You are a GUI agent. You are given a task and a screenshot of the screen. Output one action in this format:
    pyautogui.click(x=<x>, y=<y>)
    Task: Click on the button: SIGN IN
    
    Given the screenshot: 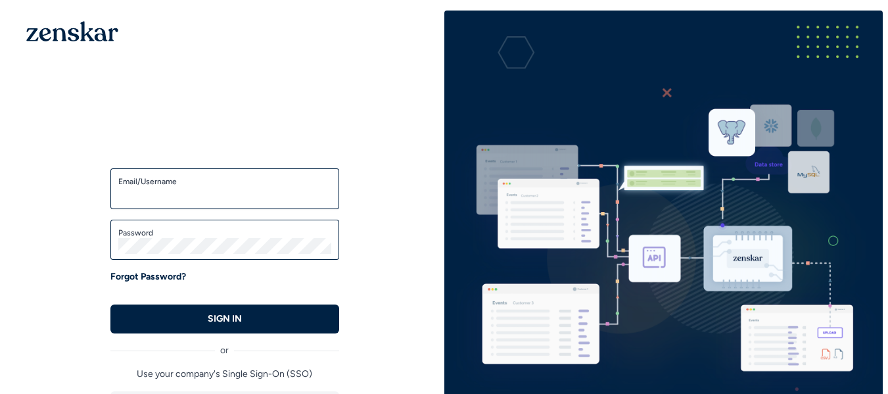 What is the action you would take?
    pyautogui.click(x=225, y=319)
    